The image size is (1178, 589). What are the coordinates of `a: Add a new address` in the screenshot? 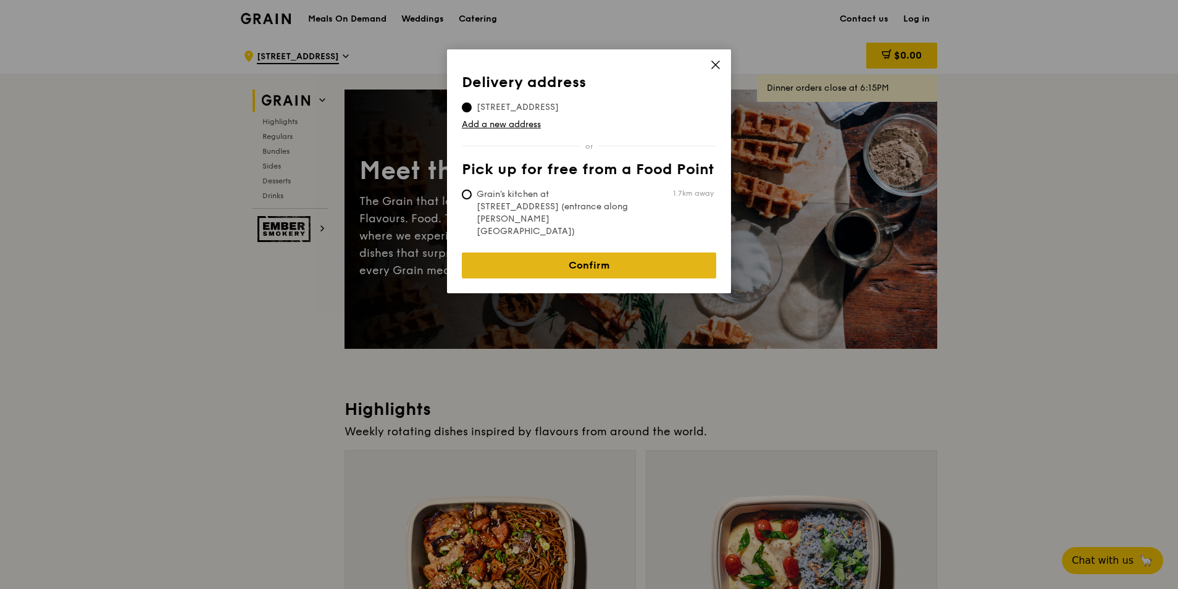 It's located at (589, 125).